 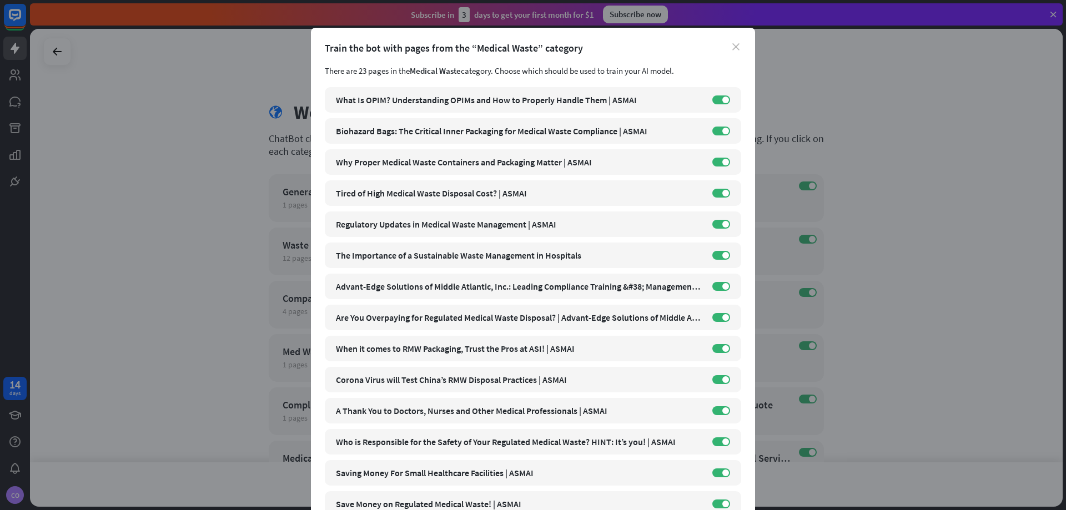 I want to click on div: The Importance of a Sustainable Waste Management in Hospitals, so click(x=519, y=255).